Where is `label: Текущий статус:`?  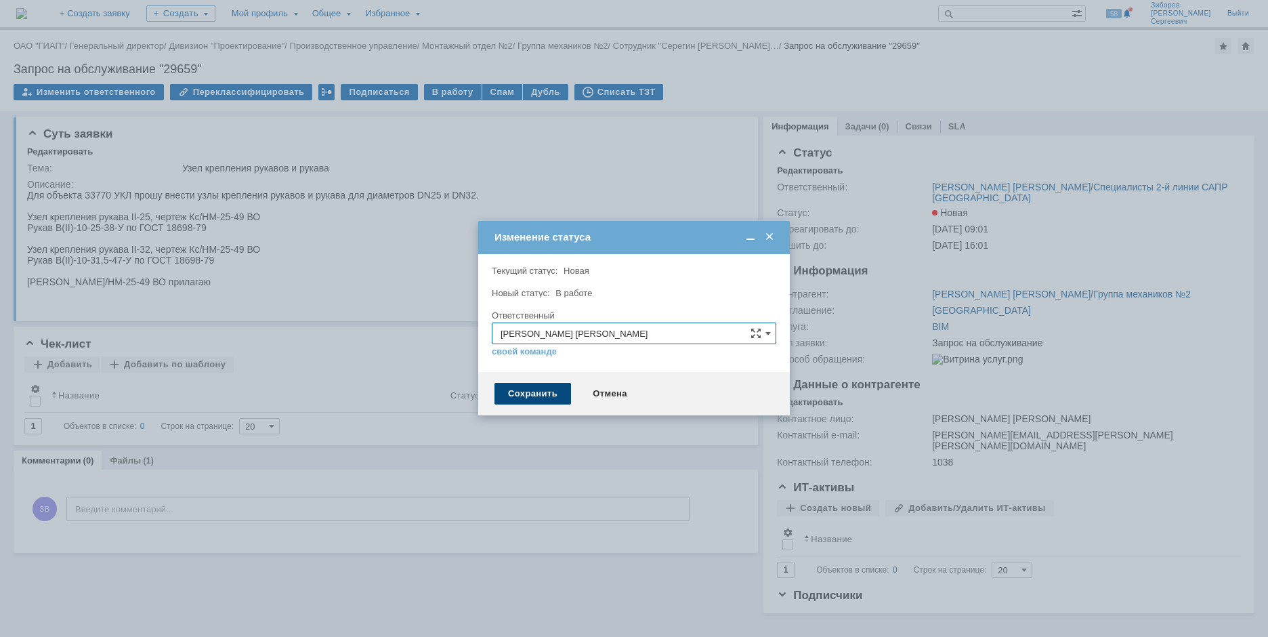
label: Текущий статус: is located at coordinates (524, 270).